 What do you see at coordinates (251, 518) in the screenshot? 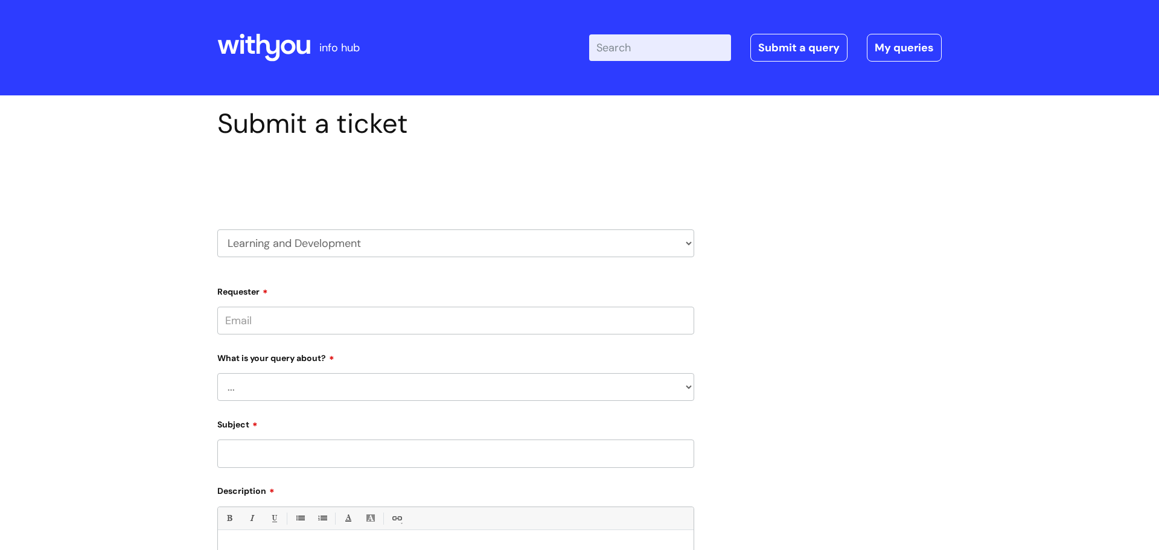
I see `a: Italic (Ctrl-I)` at bounding box center [251, 518].